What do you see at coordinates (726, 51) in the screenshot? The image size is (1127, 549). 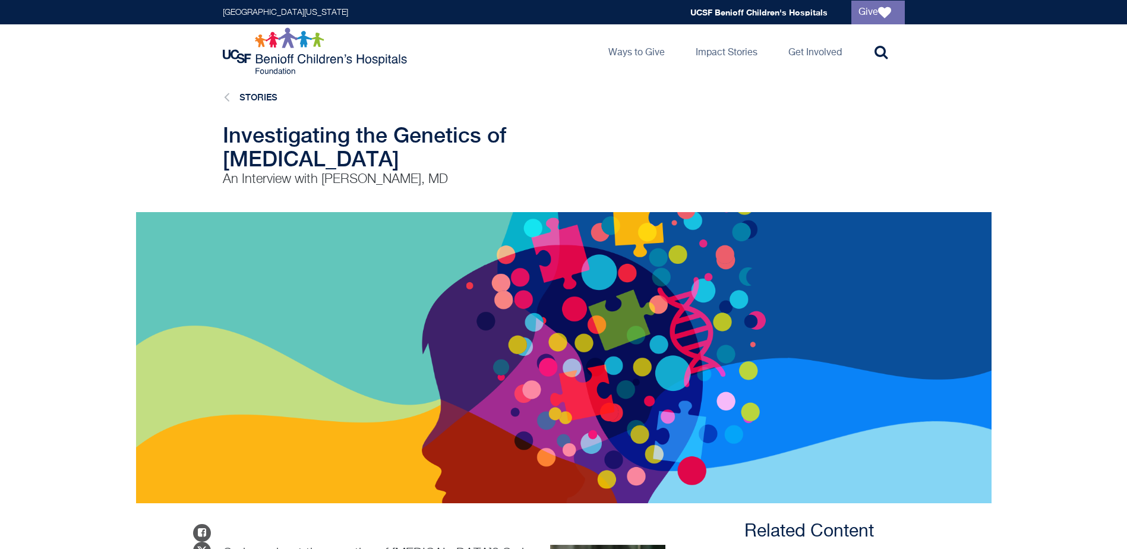 I see `a: Impact Stories` at bounding box center [726, 51].